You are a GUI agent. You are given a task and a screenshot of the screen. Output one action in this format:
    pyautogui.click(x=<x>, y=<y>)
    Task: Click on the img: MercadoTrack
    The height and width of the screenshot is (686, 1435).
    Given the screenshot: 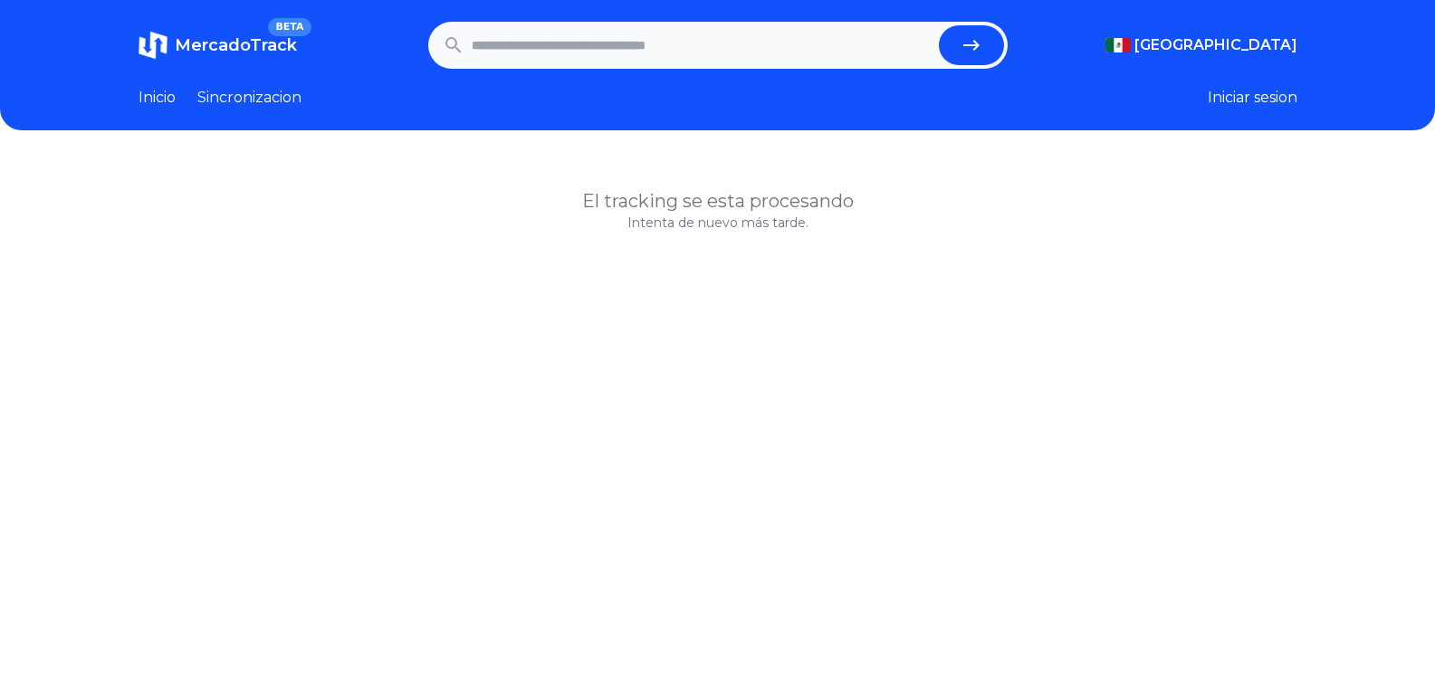 What is the action you would take?
    pyautogui.click(x=153, y=45)
    